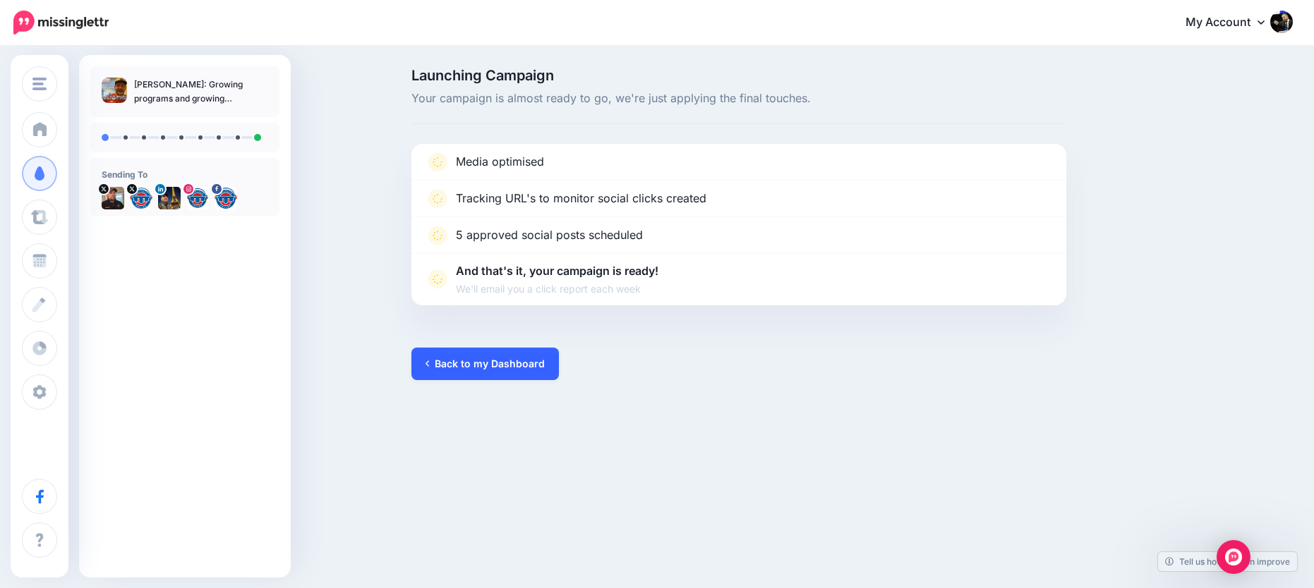  I want to click on a: Back to my Dashboard, so click(485, 364).